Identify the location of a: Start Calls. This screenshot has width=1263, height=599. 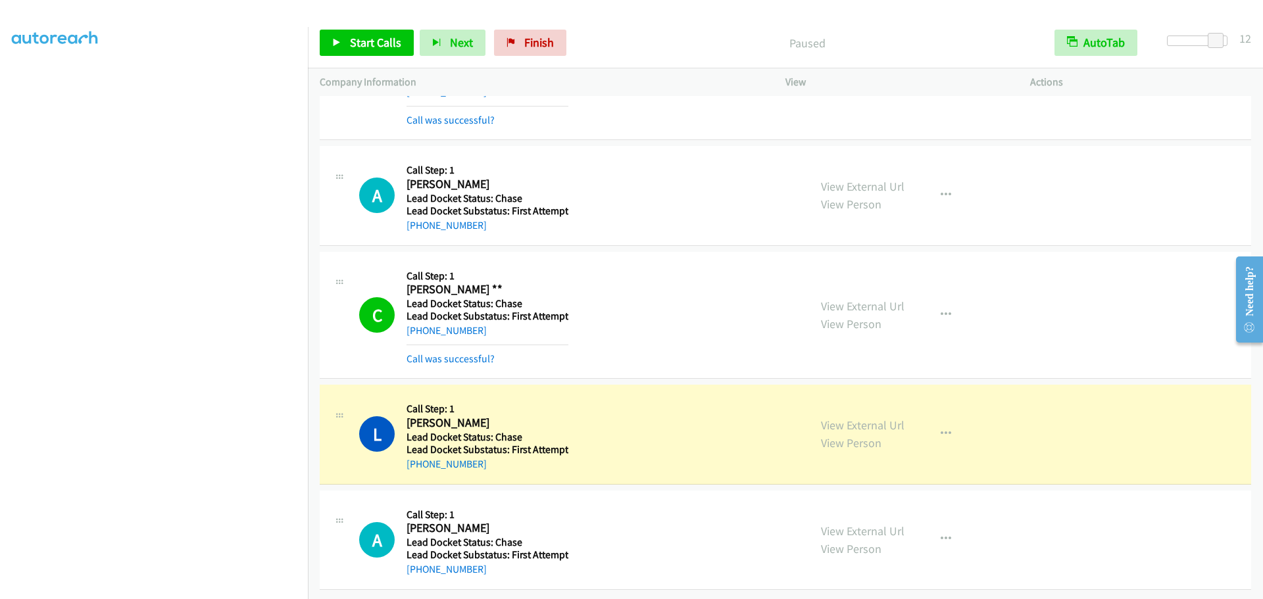
(366, 43).